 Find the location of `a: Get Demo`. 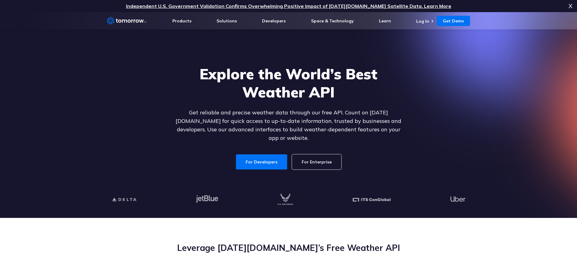

a: Get Demo is located at coordinates (453, 21).